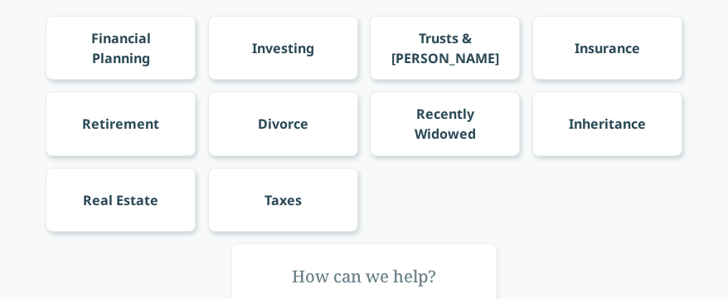  I want to click on div: Inheritance, so click(607, 124).